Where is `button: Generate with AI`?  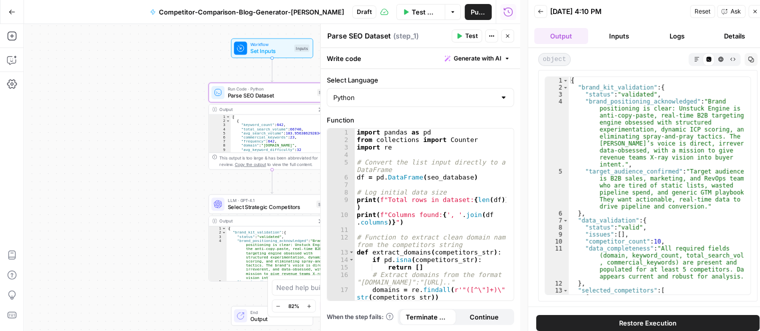
button: Generate with AI is located at coordinates (477, 58).